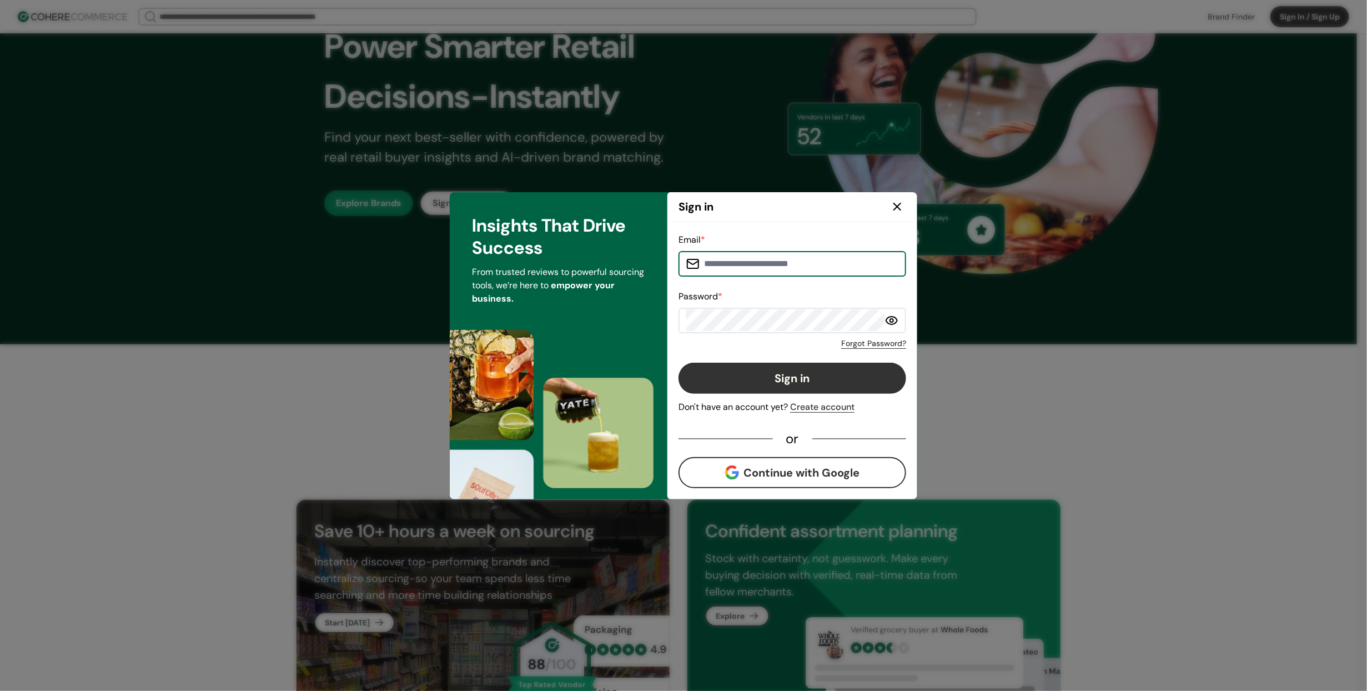 The height and width of the screenshot is (691, 1367). What do you see at coordinates (793, 439) in the screenshot?
I see `div: or` at bounding box center [793, 439].